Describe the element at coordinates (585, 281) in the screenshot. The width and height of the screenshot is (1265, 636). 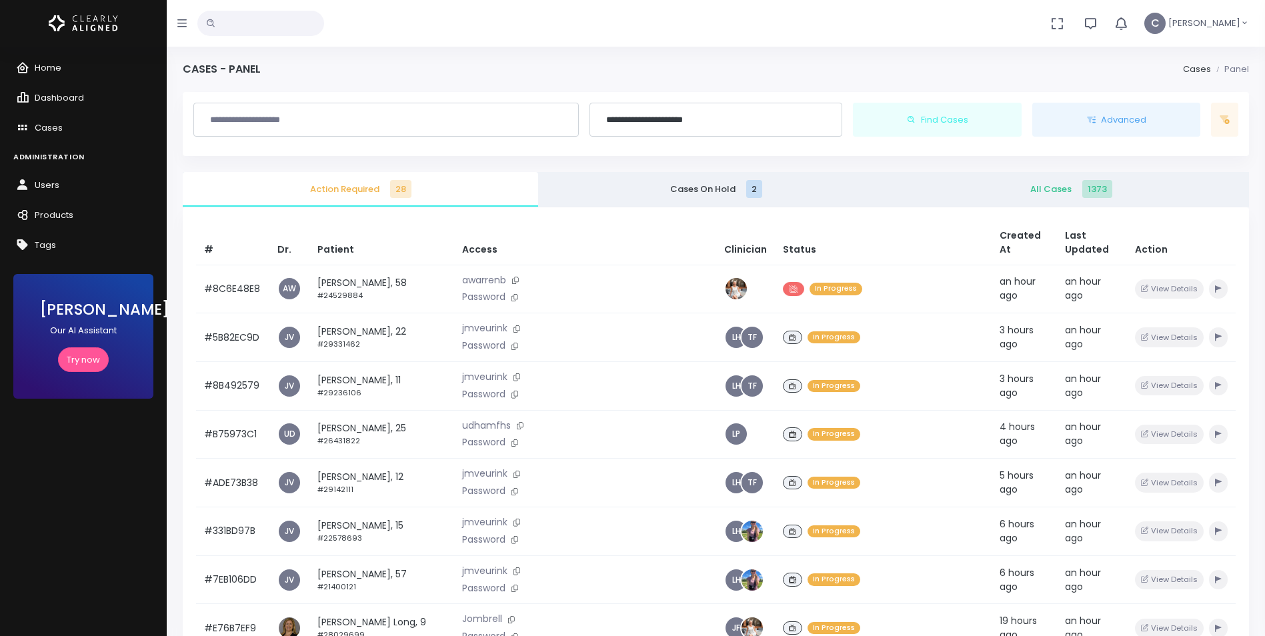
I see `p: awarrenb` at that location.